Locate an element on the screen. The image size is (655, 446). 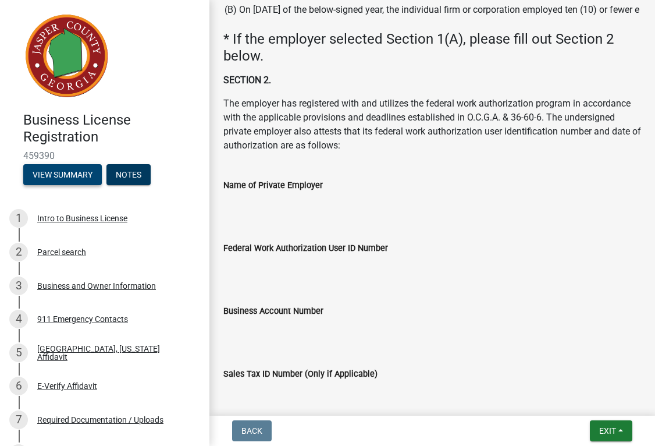
div: Intro to Business License is located at coordinates (82, 218).